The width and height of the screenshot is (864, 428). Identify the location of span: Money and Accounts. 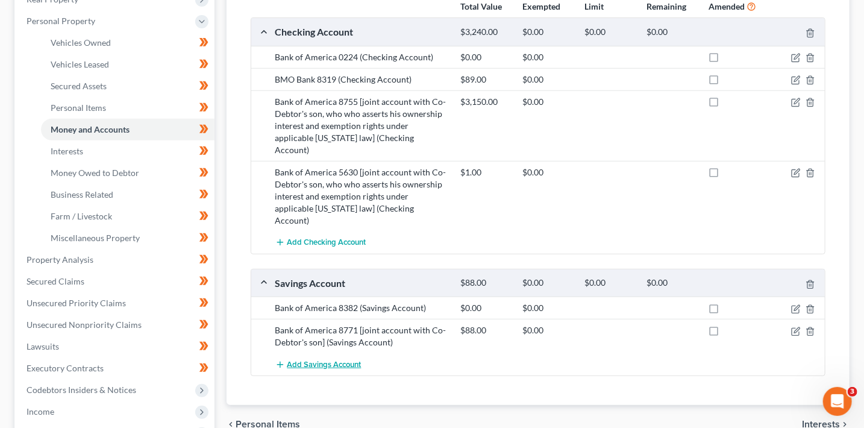
(90, 129).